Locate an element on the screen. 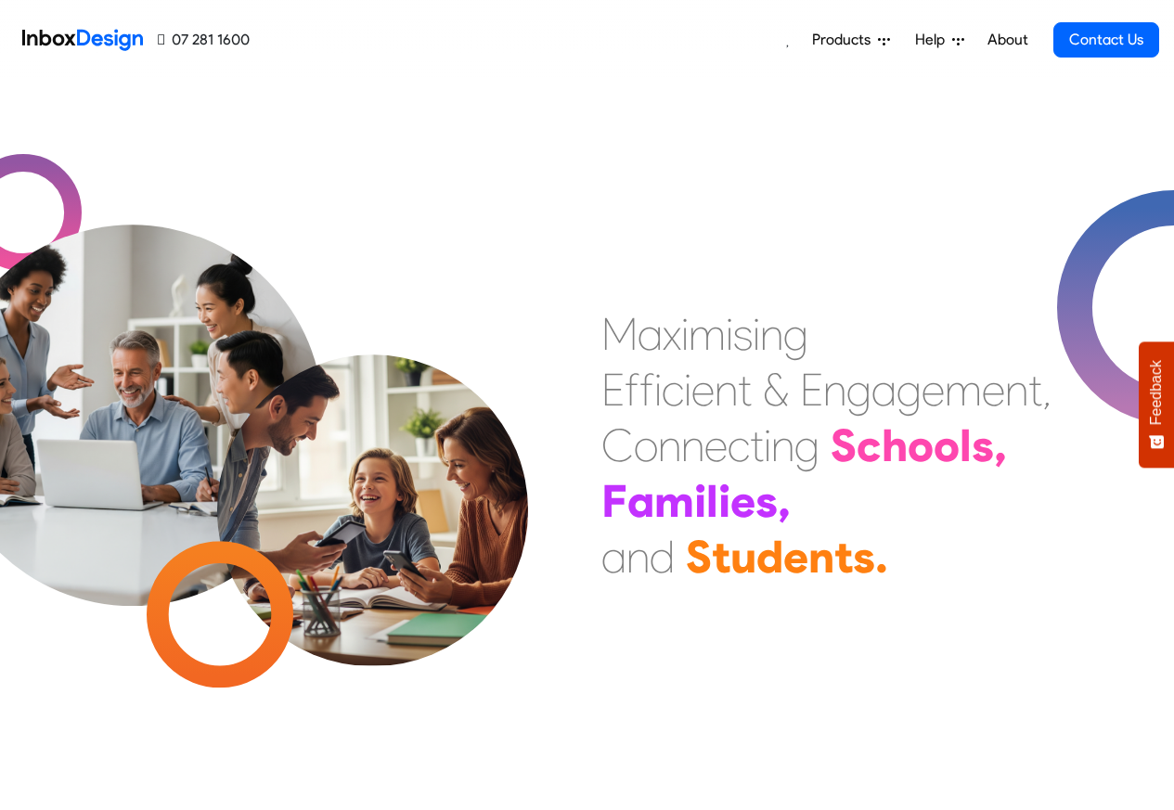  div: h is located at coordinates (895, 445).